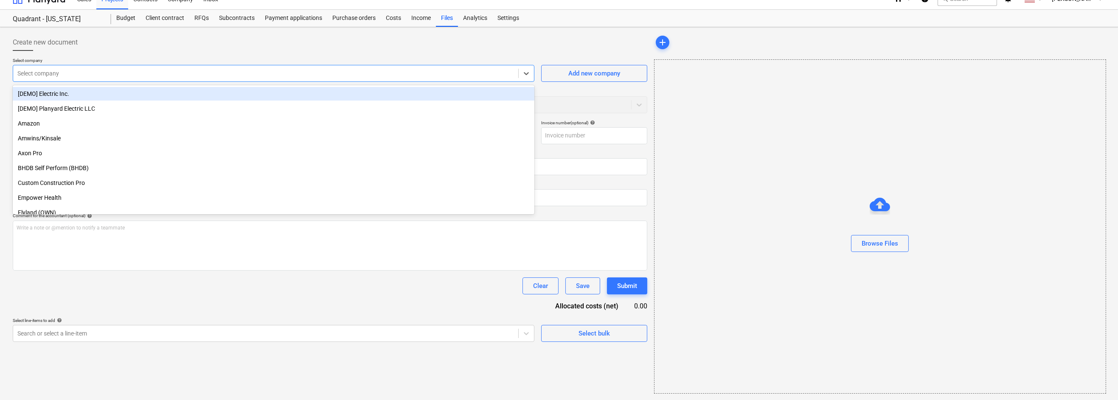 Image resolution: width=1118 pixels, height=400 pixels. Describe the element at coordinates (1097, 380) in the screenshot. I see `div: Chat Widget` at that location.